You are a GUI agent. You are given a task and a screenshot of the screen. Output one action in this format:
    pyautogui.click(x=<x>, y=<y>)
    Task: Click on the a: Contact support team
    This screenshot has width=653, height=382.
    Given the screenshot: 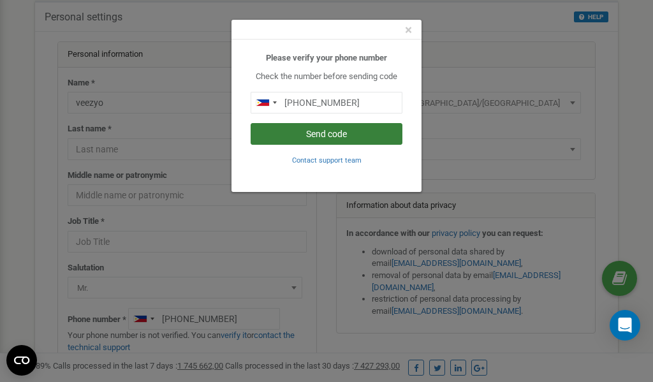 What is the action you would take?
    pyautogui.click(x=327, y=160)
    